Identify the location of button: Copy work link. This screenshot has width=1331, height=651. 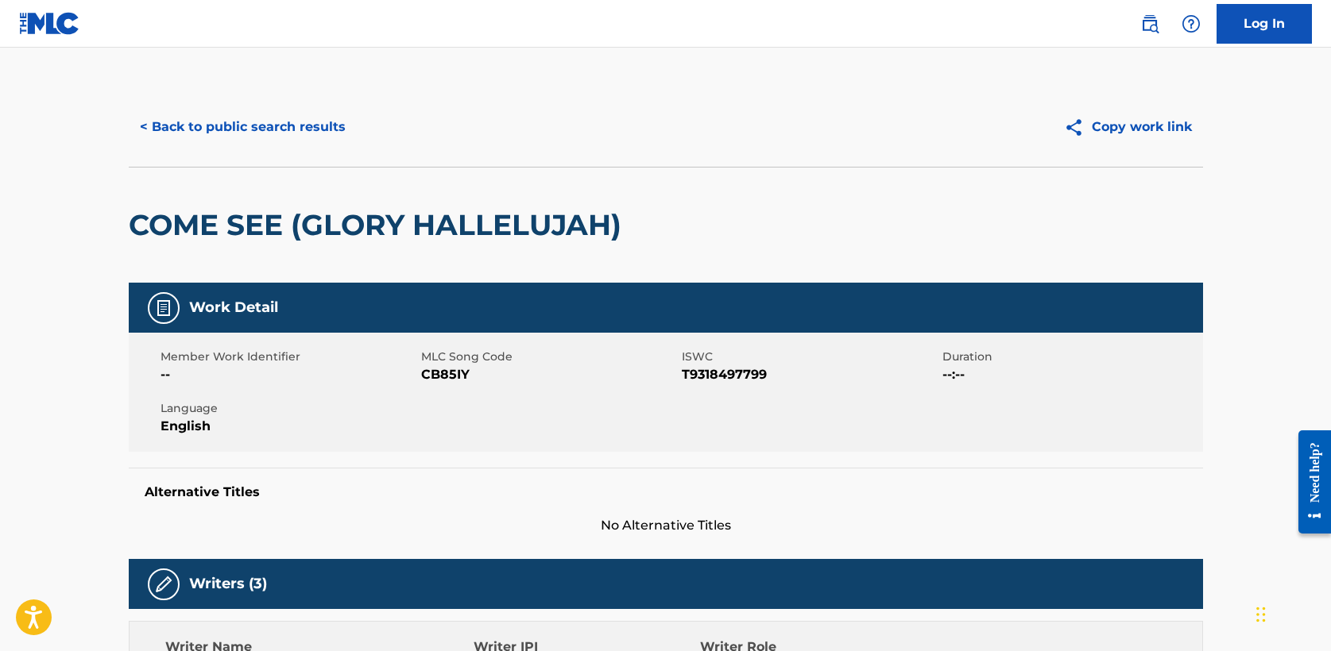
(1127, 127).